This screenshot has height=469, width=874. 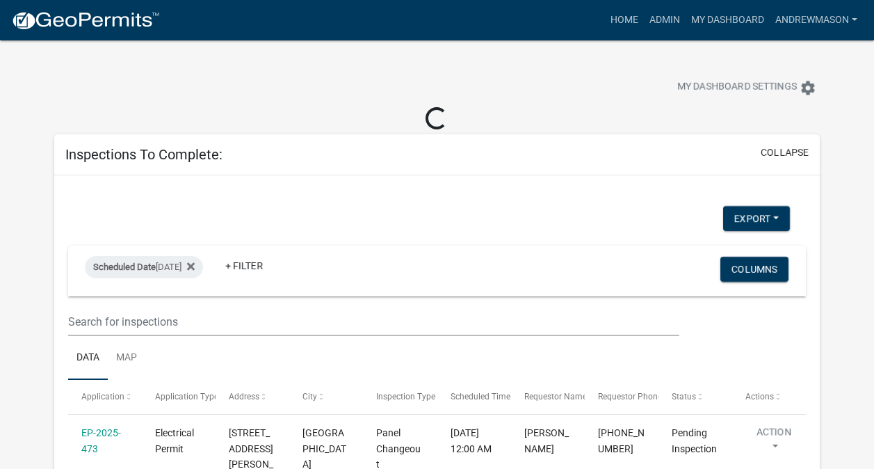 I want to click on datatable-header-cell: City, so click(x=326, y=396).